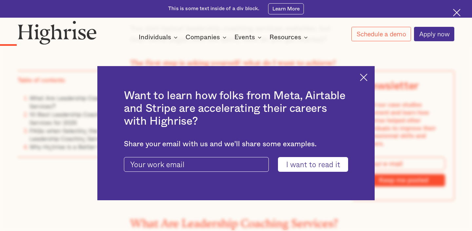  I want to click on div: Share your email with us and we'll share some examples., so click(236, 144).